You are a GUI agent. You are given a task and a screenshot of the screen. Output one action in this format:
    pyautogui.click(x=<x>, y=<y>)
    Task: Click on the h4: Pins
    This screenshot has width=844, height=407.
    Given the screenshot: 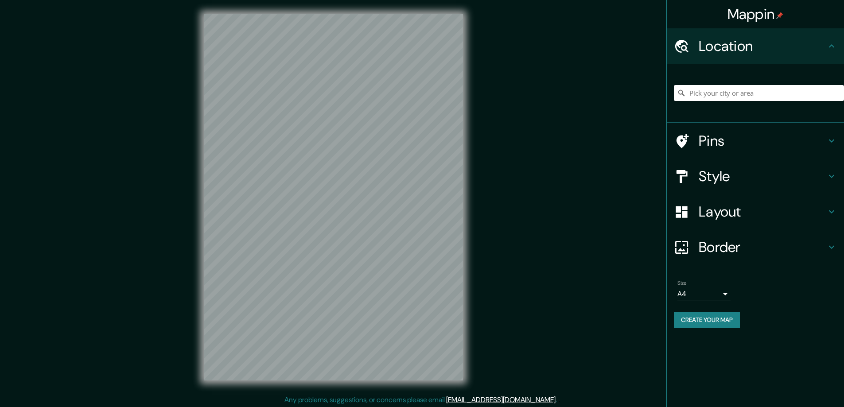 What is the action you would take?
    pyautogui.click(x=763, y=141)
    